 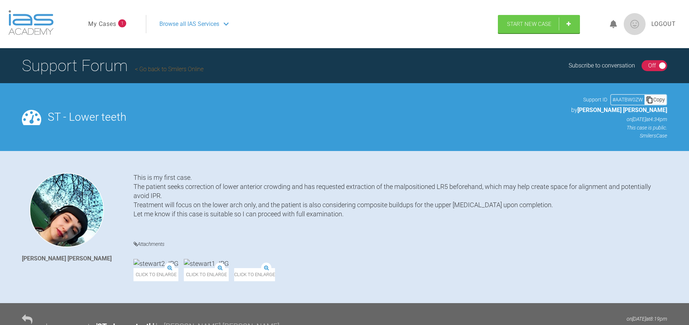 I want to click on a: My Cases, so click(x=102, y=24).